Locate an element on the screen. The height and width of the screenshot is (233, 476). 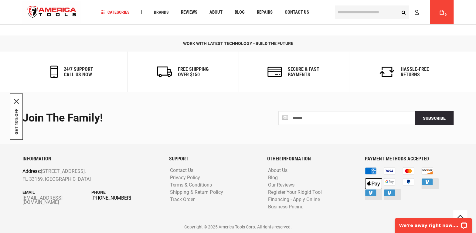
a: Financing - Apply Online is located at coordinates (294, 199).